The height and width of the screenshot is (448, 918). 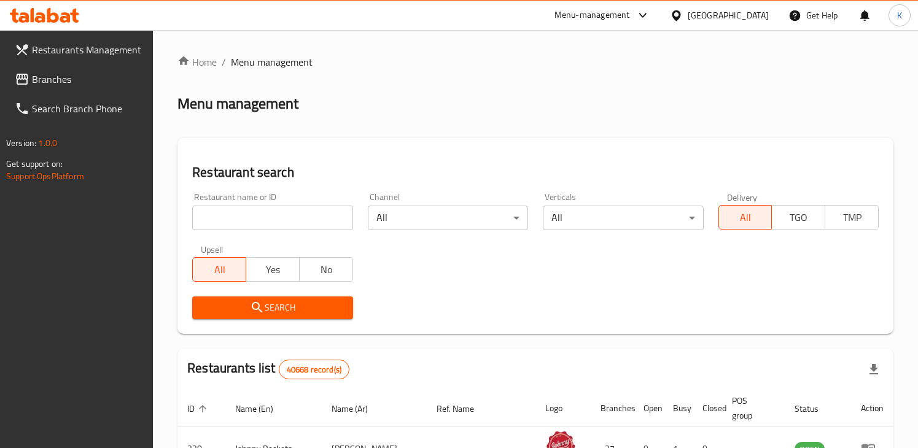 I want to click on th: Logo, so click(x=563, y=409).